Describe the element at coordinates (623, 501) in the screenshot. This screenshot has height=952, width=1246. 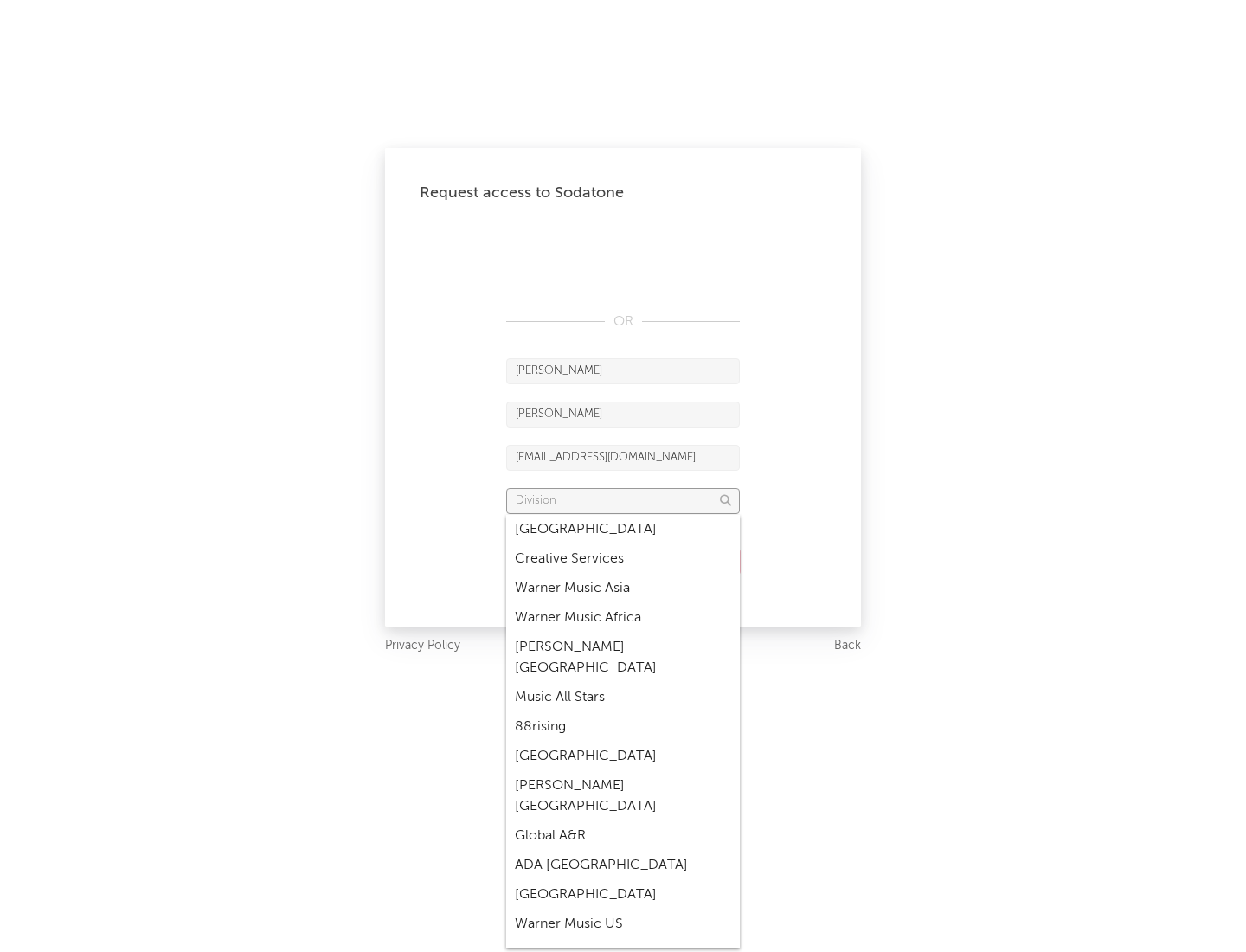
I see `input: Division` at that location.